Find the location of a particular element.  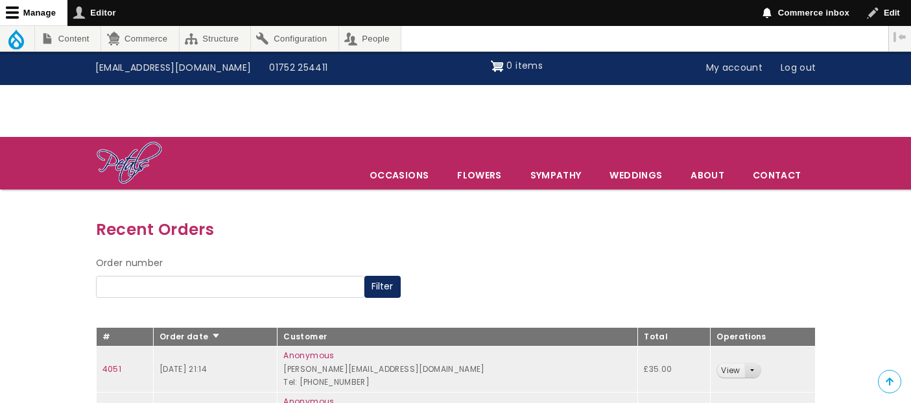

h3: Recent Orders is located at coordinates (456, 229).